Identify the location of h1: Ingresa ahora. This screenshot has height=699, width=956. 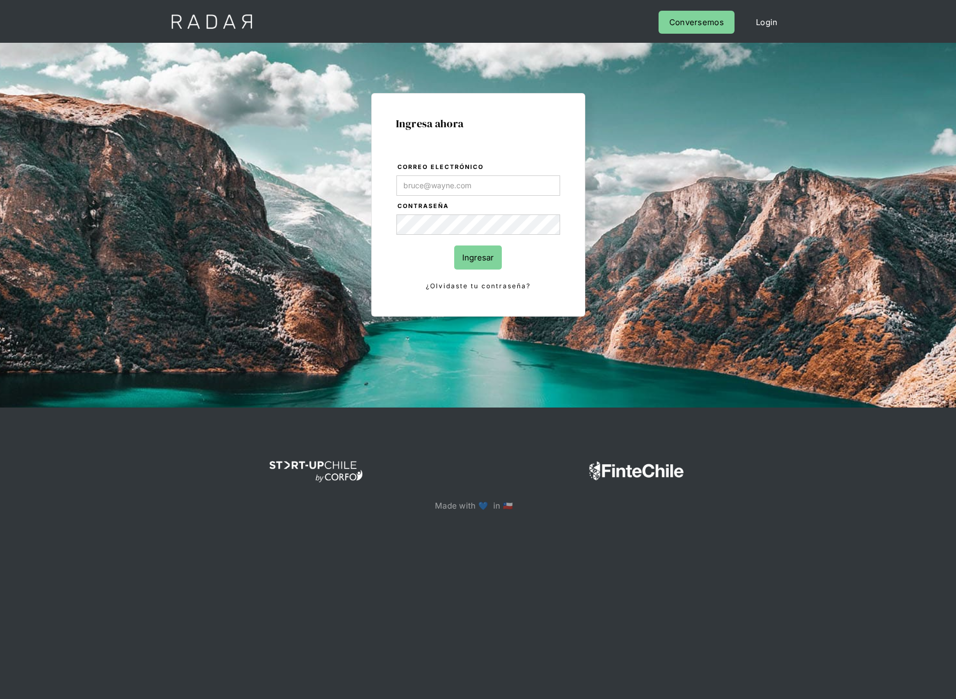
(478, 124).